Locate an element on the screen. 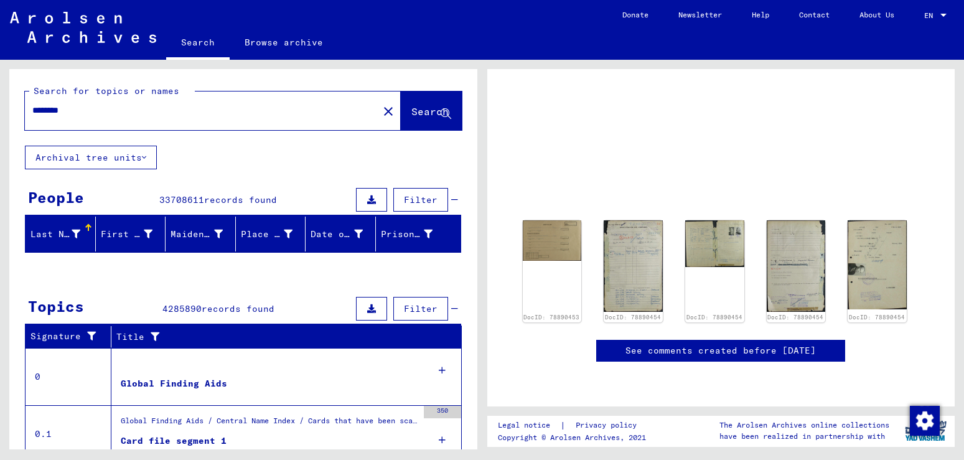 This screenshot has height=460, width=964. a: DocID: 78890453 is located at coordinates (551, 317).